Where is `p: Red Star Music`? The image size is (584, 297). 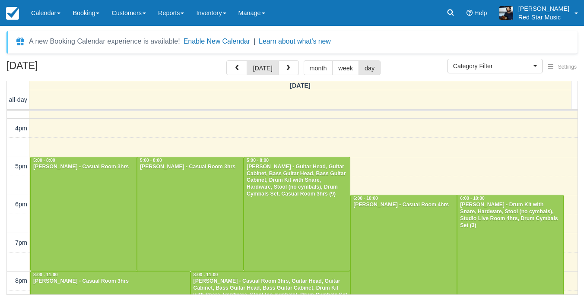
p: Red Star Music is located at coordinates (544, 17).